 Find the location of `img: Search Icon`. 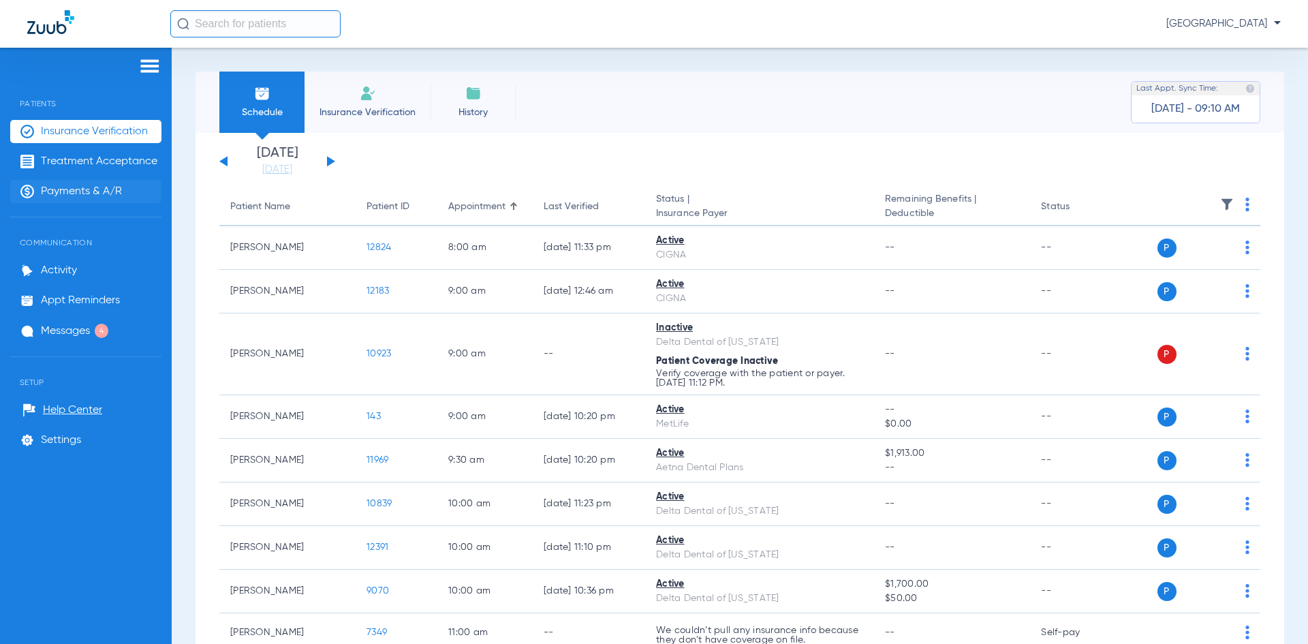

img: Search Icon is located at coordinates (183, 24).